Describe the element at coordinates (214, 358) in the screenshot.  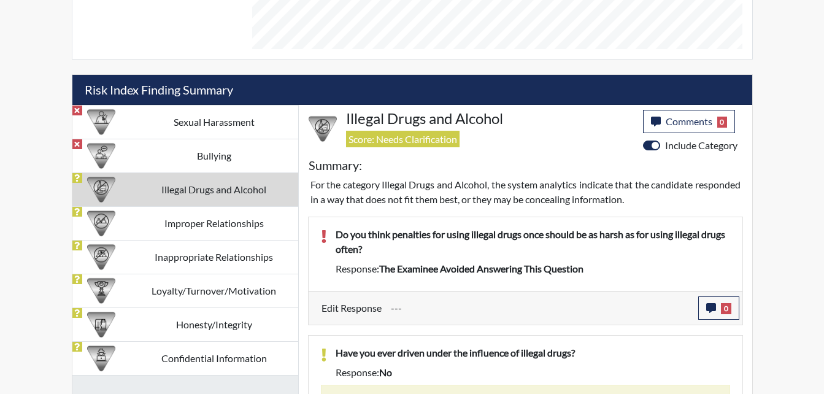
I see `td: Confidential Information` at that location.